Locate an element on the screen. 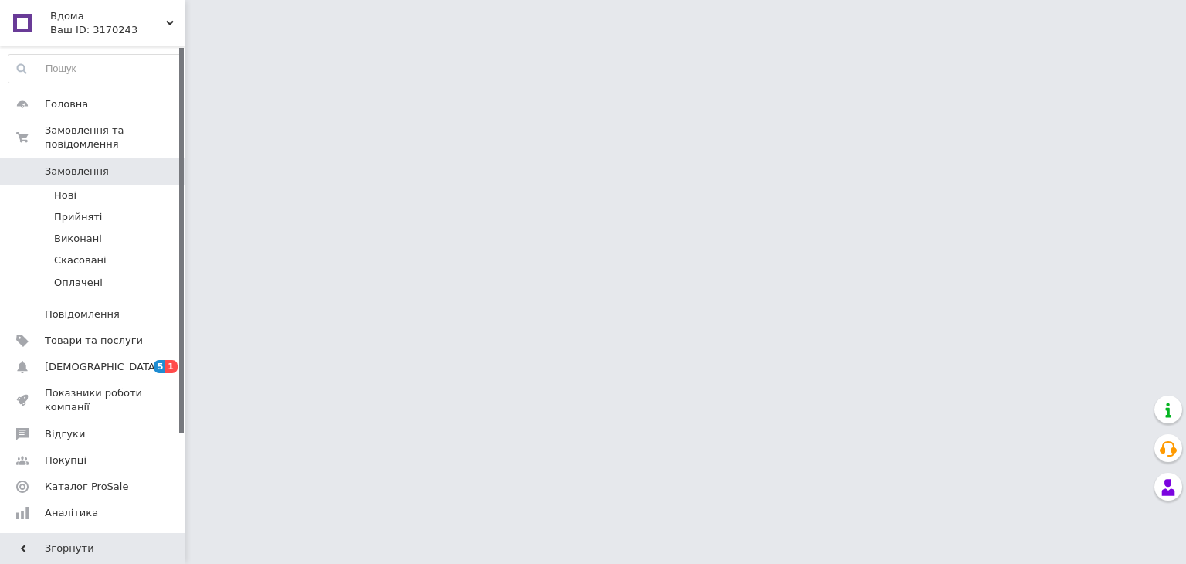 The image size is (1186, 564). span: Товари та послуги is located at coordinates (93, 341).